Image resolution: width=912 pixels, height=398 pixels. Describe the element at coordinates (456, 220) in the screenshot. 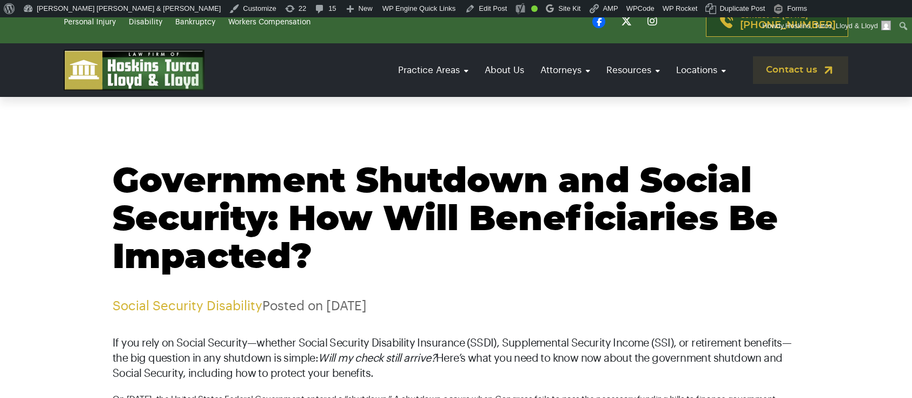

I see `h1: Government Shutdown and Social Security: How Will Beneficiaries Be Impacted?` at that location.